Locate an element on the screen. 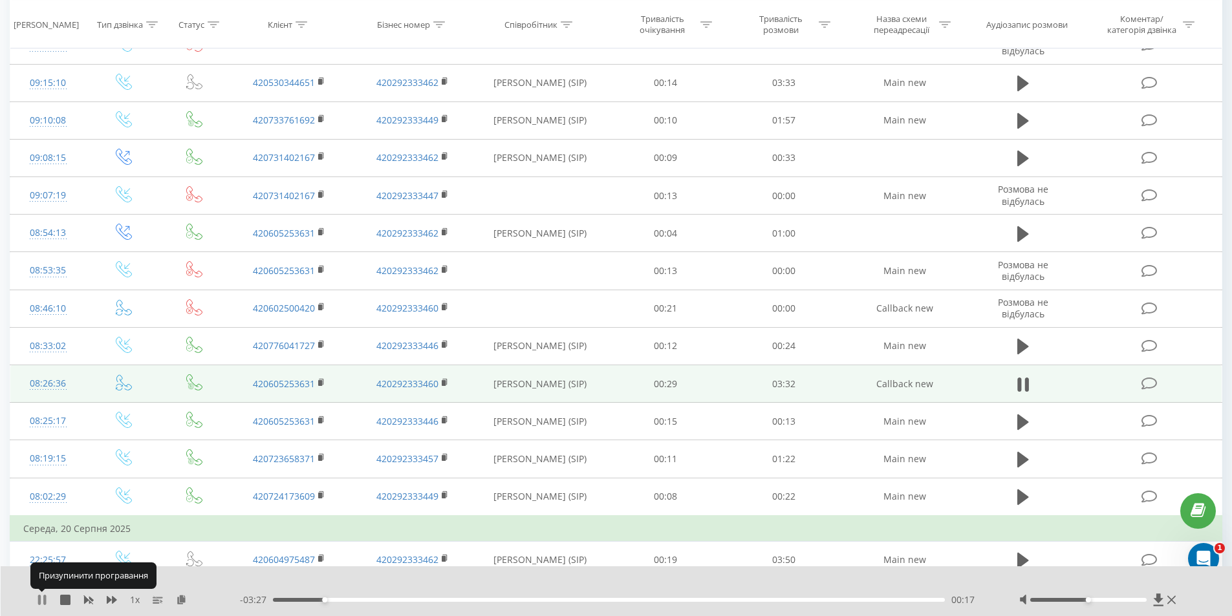 The height and width of the screenshot is (616, 1232). div: 22:25:57 is located at coordinates (48, 560).